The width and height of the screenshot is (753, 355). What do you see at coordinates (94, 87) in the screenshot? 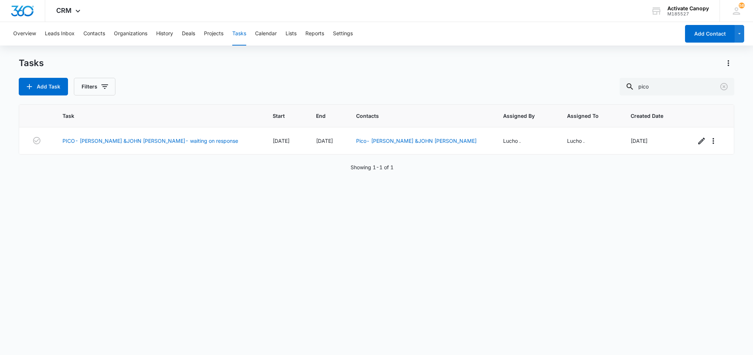
I see `button: Filters` at bounding box center [94, 87].